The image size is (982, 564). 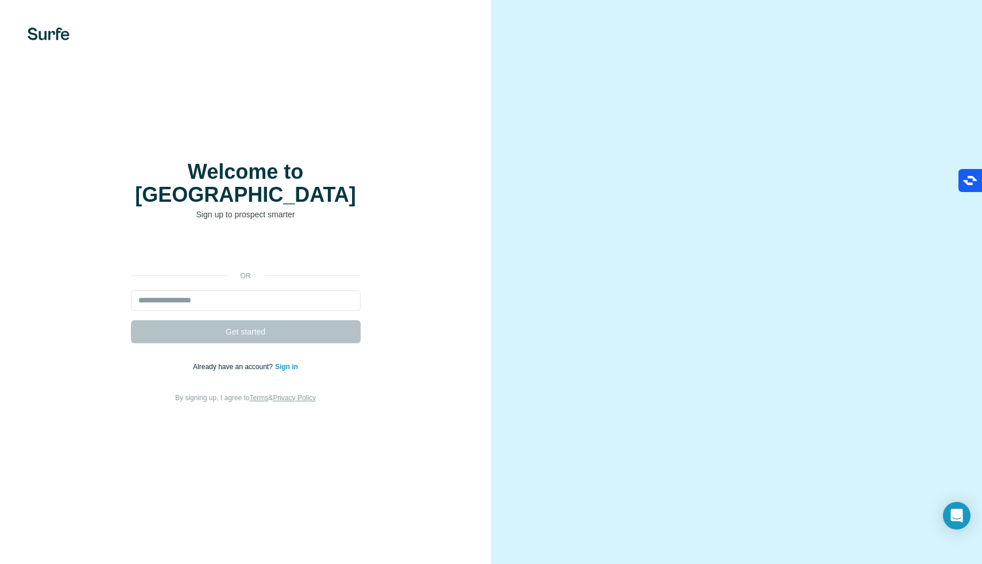 What do you see at coordinates (234, 366) in the screenshot?
I see `span: Already have an account?` at bounding box center [234, 366].